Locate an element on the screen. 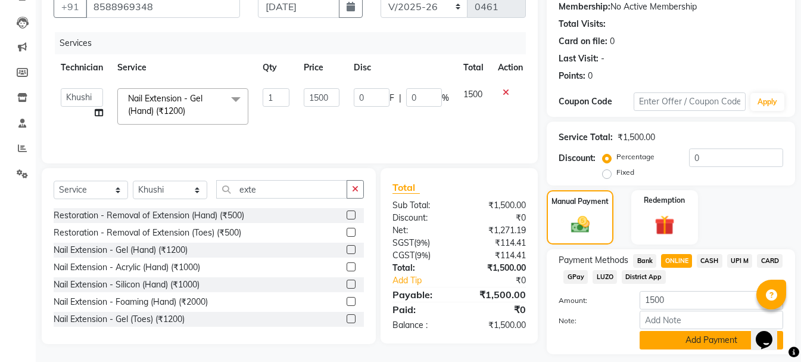  span: F is located at coordinates (392, 98).